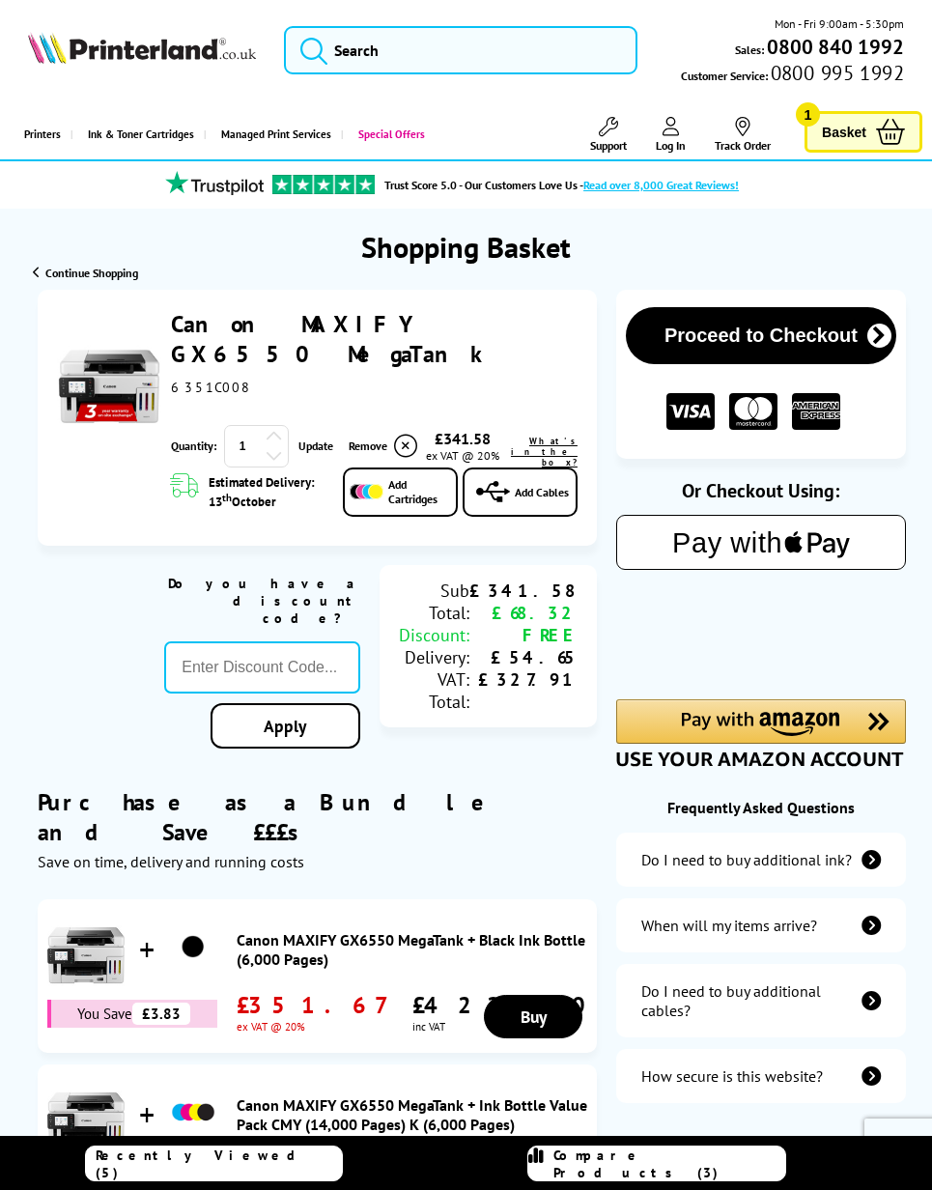 This screenshot has width=932, height=1190. Describe the element at coordinates (761, 491) in the screenshot. I see `div: Or Checkout Using:` at that location.